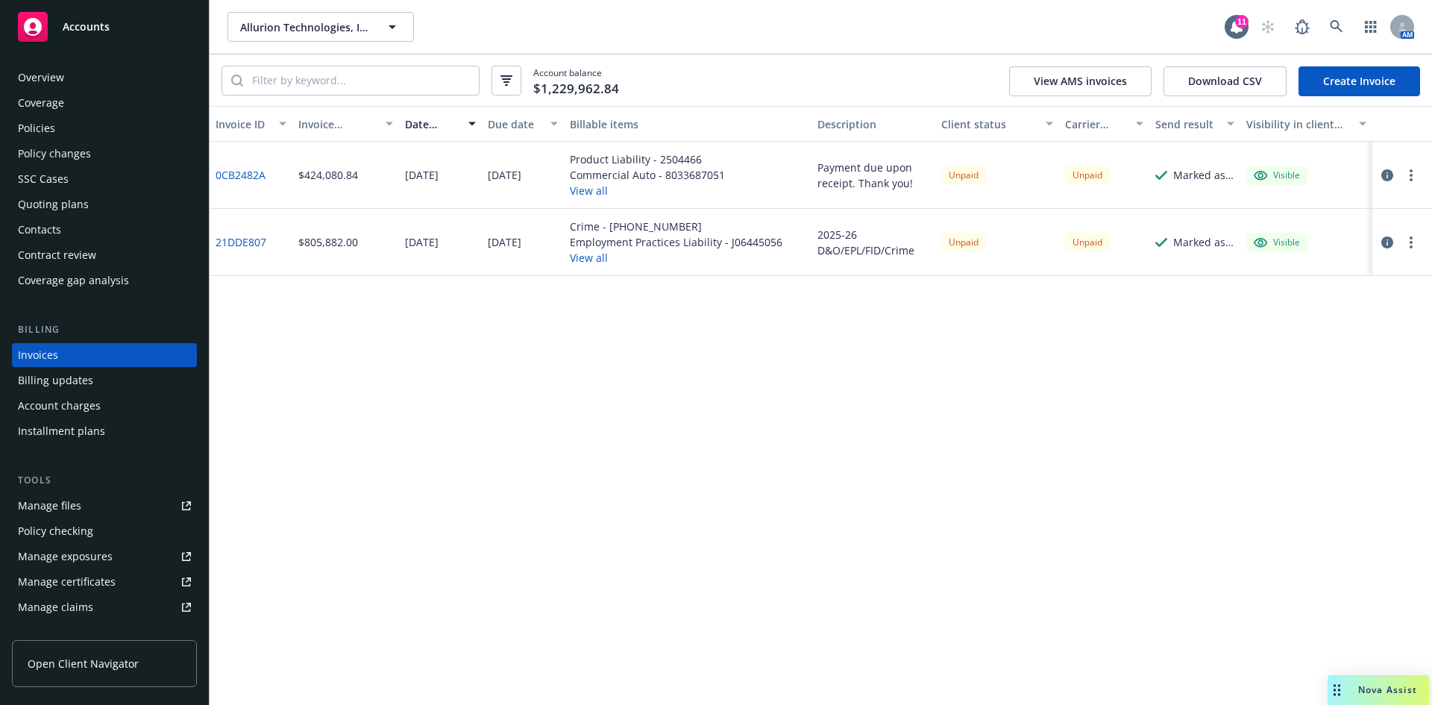 Image resolution: width=1432 pixels, height=705 pixels. Describe the element at coordinates (576, 80) in the screenshot. I see `span: Account balance` at that location.